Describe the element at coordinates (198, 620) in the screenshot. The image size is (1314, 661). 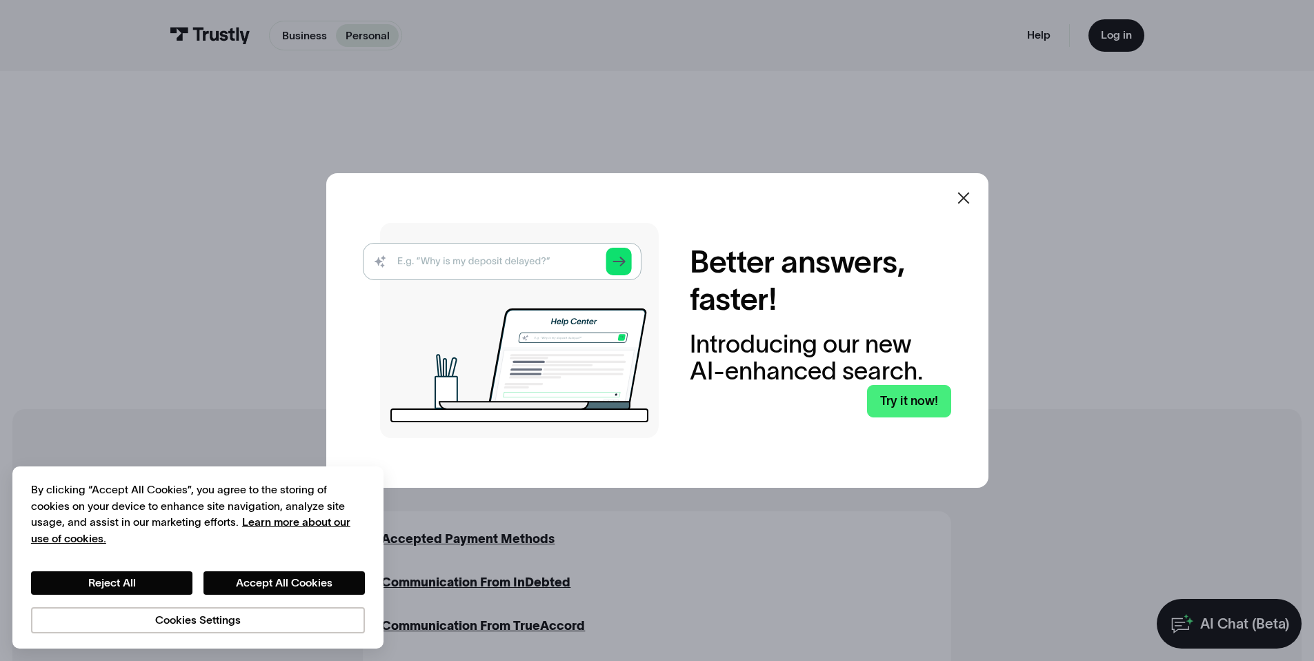
I see `button: Cookies Settings` at that location.